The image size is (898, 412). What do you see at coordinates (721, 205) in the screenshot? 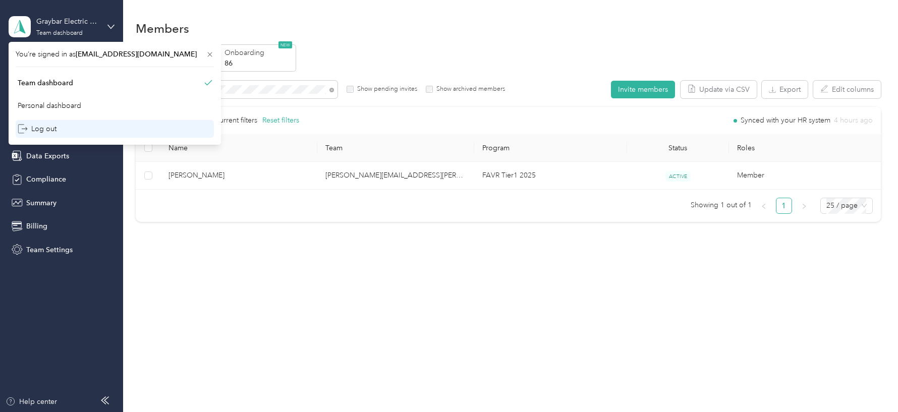
I see `span: Showing 1 out of 1` at bounding box center [721, 205].